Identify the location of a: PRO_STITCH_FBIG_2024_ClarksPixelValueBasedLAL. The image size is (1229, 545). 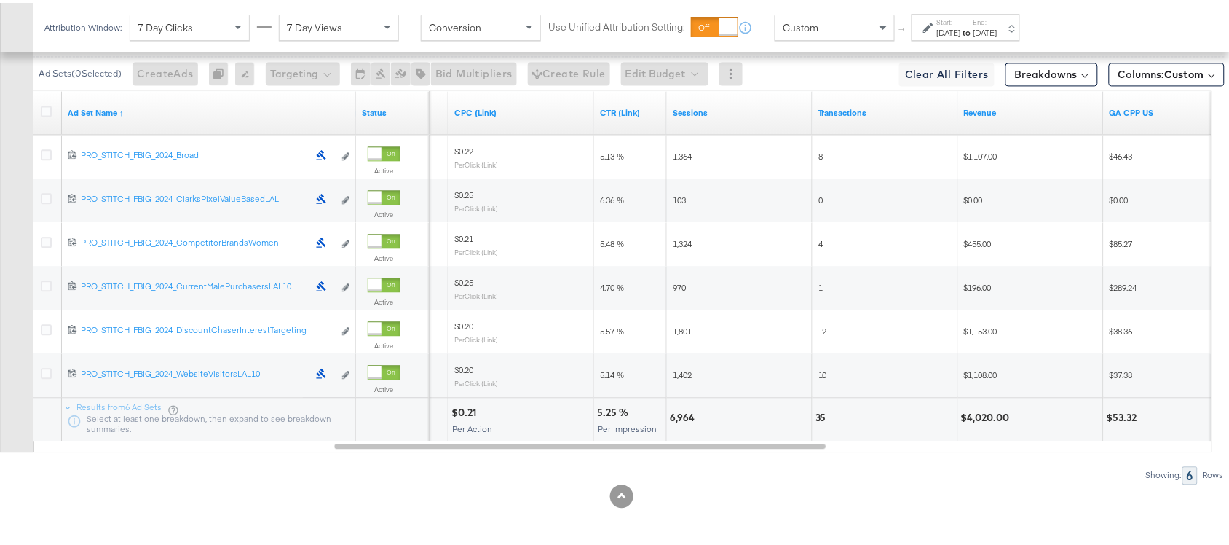
(194, 197).